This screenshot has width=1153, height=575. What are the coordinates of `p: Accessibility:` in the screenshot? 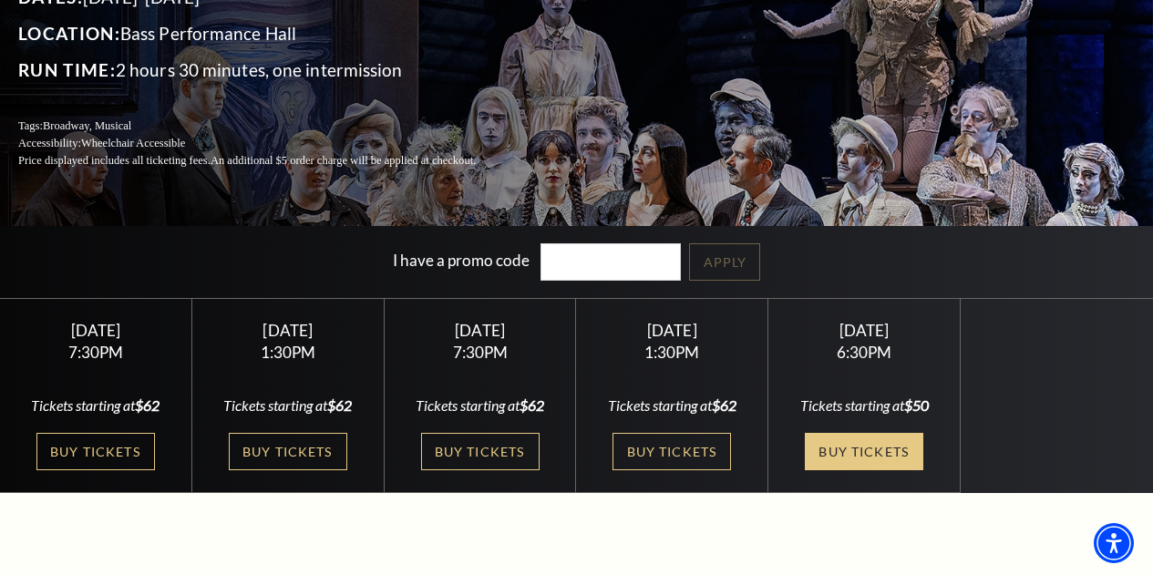 It's located at (269, 143).